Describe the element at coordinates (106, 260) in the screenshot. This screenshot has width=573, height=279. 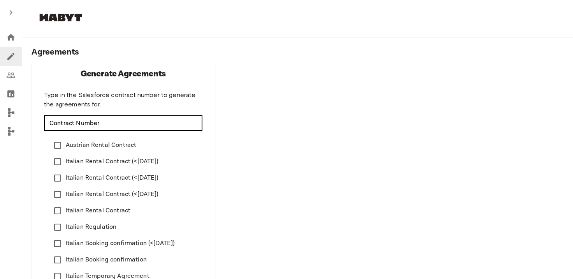
I see `span: Italian Booking confirmation` at that location.